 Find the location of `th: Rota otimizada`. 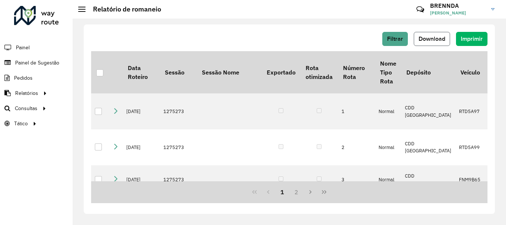

th: Rota otimizada is located at coordinates (319, 72).